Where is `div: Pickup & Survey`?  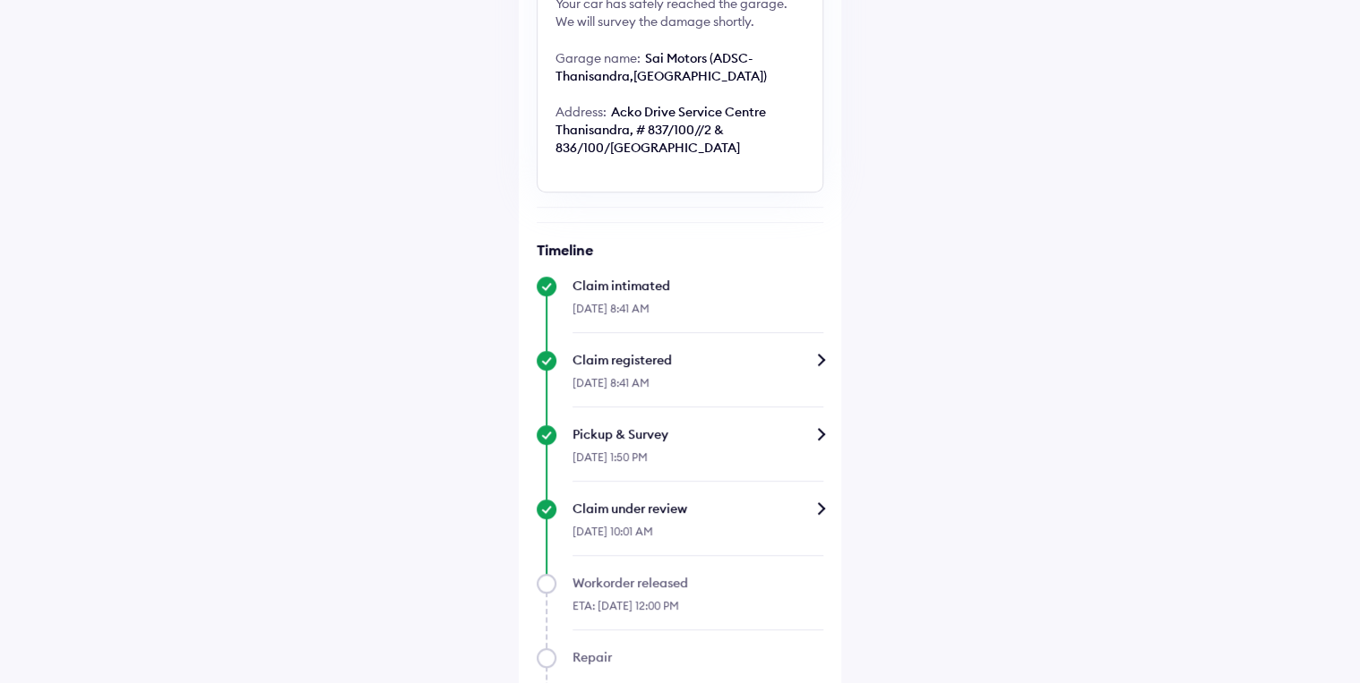
div: Pickup & Survey is located at coordinates (698, 434).